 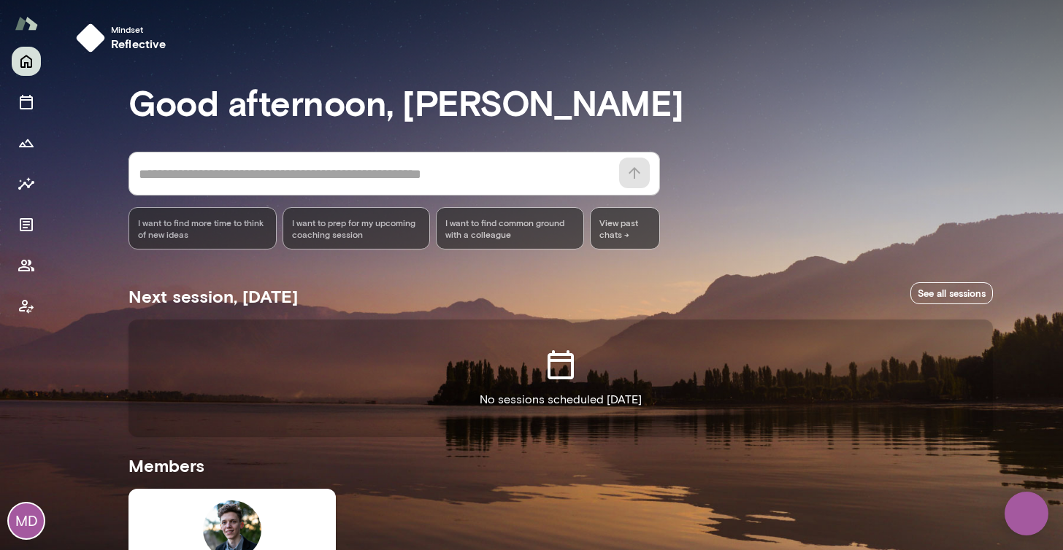 What do you see at coordinates (26, 225) in the screenshot?
I see `button: Documents` at bounding box center [26, 225].